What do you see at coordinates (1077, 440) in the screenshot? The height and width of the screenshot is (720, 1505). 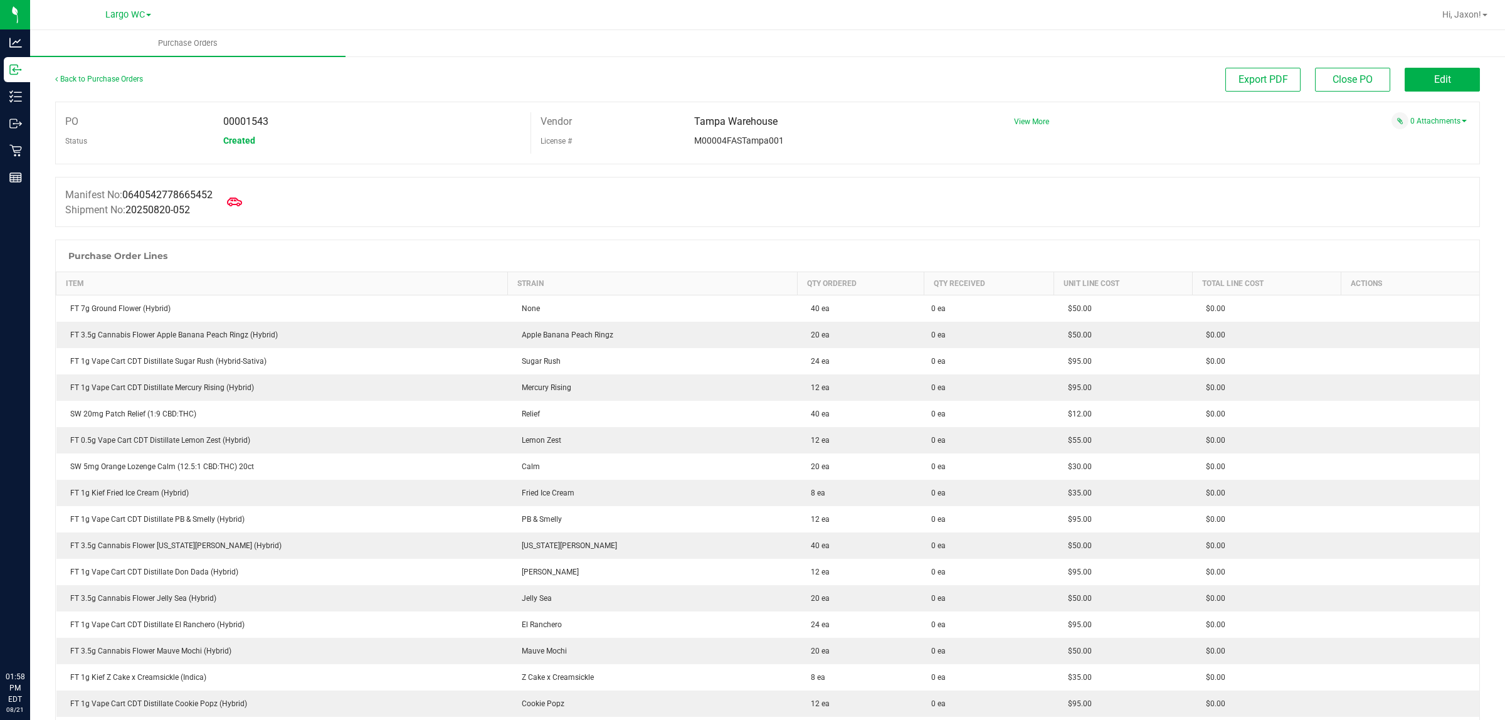 I see `span: $55.00` at bounding box center [1077, 440].